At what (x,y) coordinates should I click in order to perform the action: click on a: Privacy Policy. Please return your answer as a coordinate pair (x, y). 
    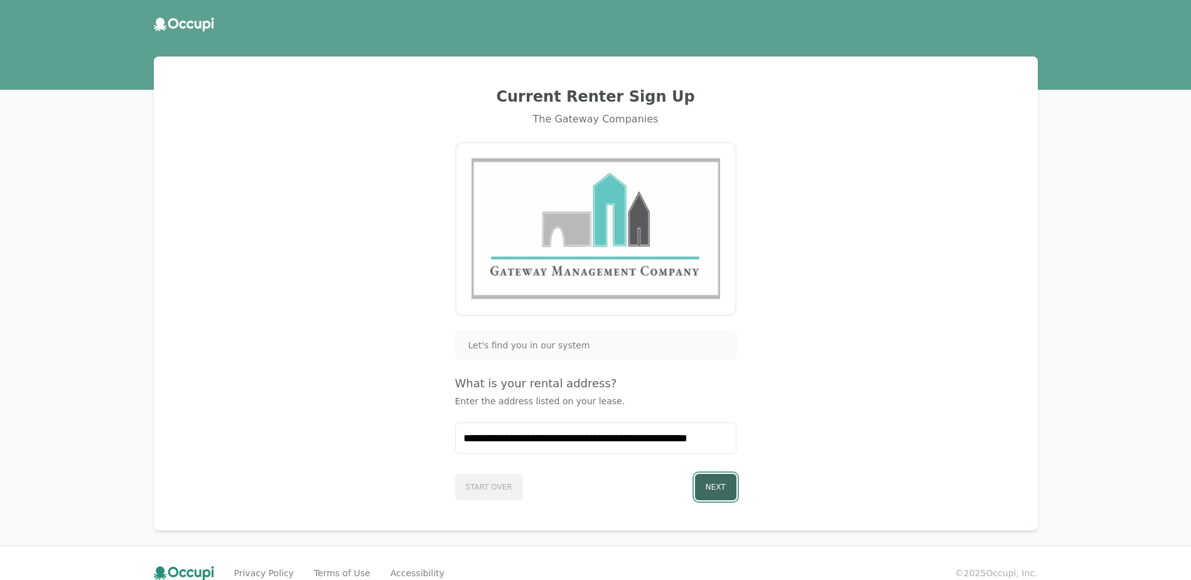
    Looking at the image, I should click on (264, 573).